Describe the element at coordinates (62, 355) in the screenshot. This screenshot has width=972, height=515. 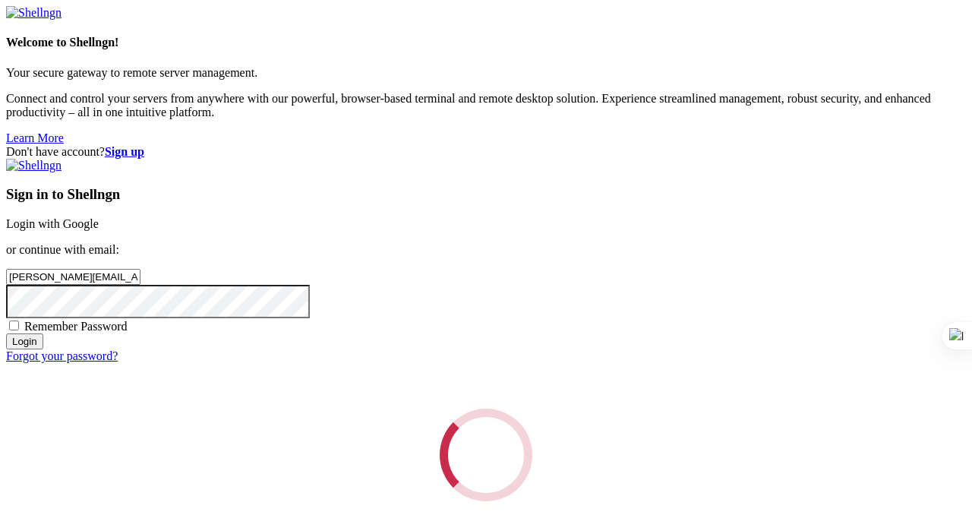
I see `a: Forgot your password?` at that location.